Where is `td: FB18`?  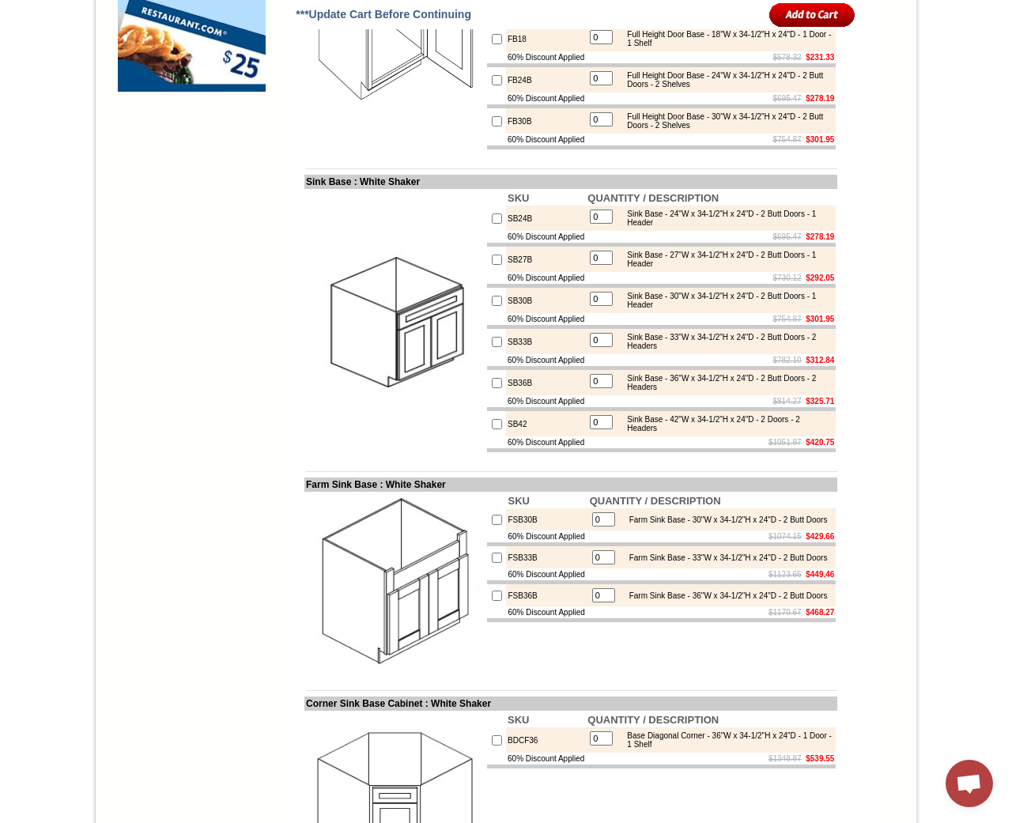
td: FB18 is located at coordinates (546, 39).